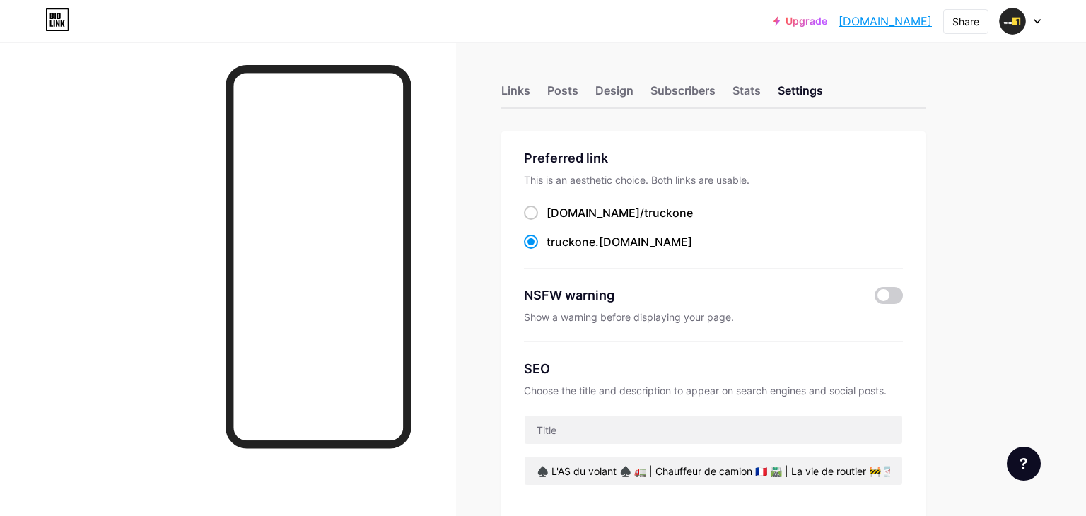 The height and width of the screenshot is (516, 1086). What do you see at coordinates (747, 95) in the screenshot?
I see `div: Stats` at bounding box center [747, 95].